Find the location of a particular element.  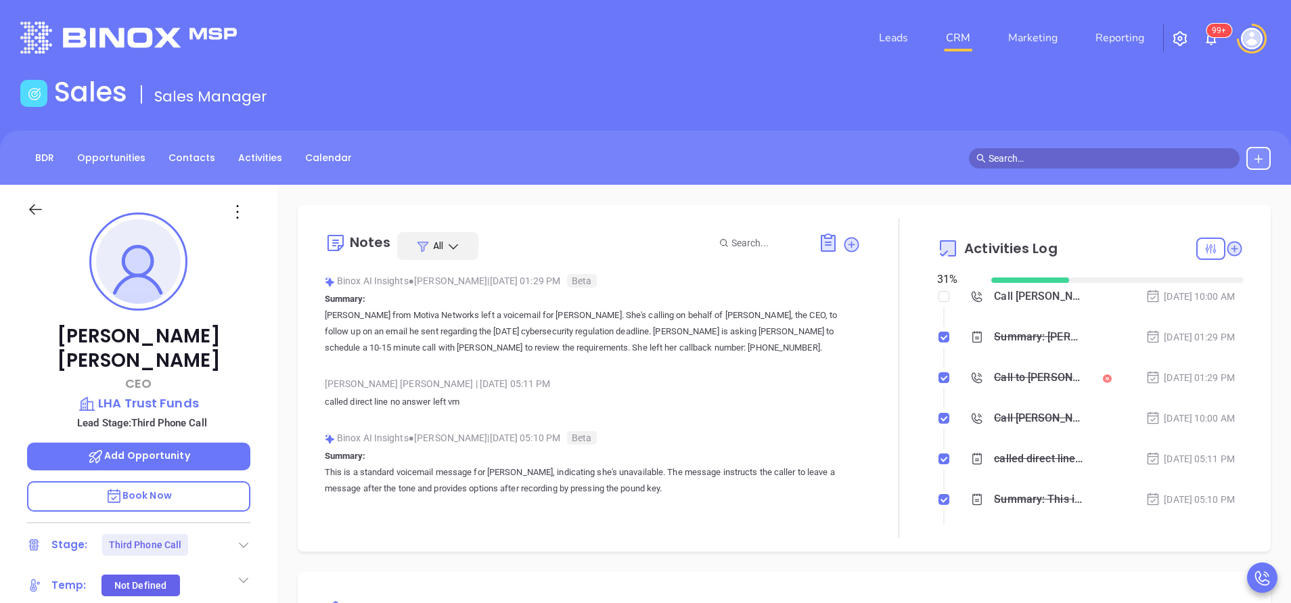

h1: Sales is located at coordinates (91, 92).